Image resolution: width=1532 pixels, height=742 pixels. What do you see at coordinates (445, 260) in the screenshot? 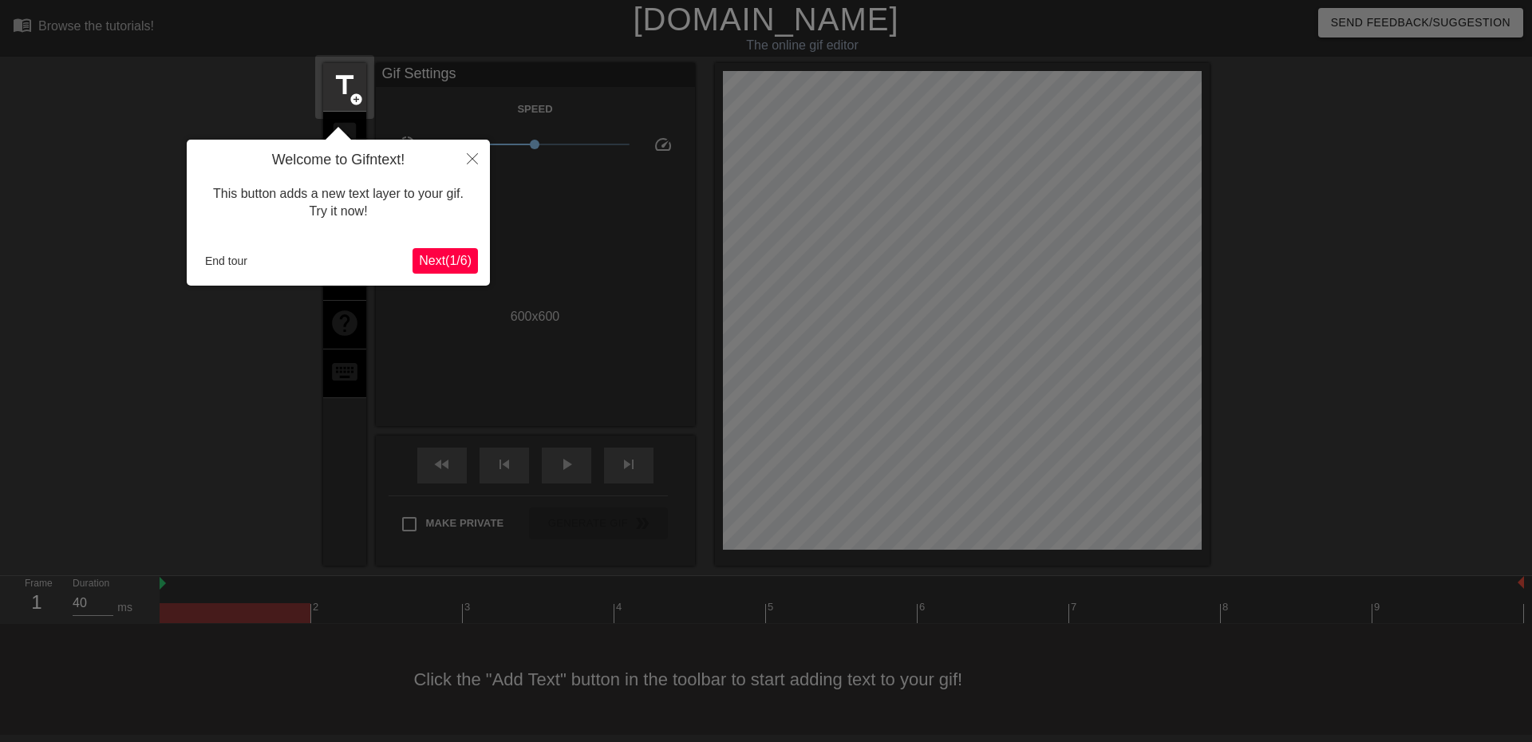
I see `span: Next ( 1 / 6 )` at bounding box center [445, 260].